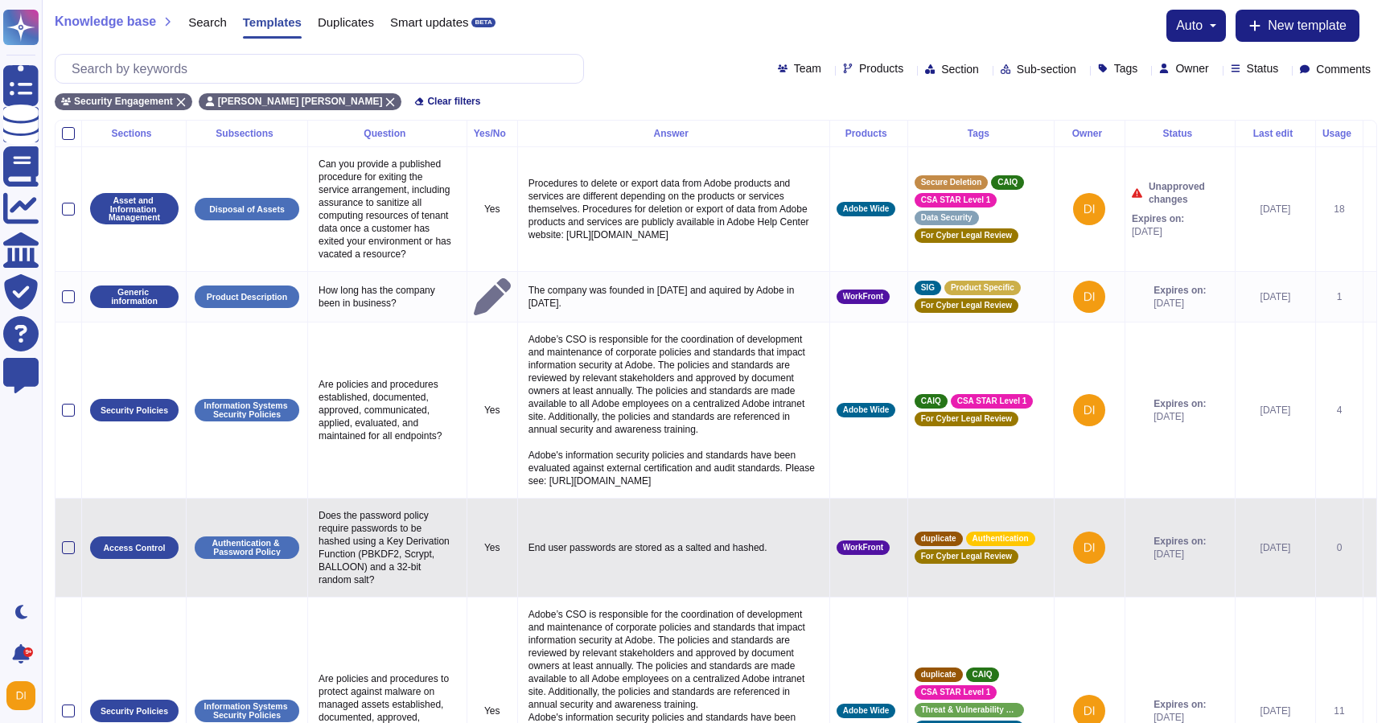  What do you see at coordinates (247, 134) in the screenshot?
I see `div: Subsections` at bounding box center [247, 134].